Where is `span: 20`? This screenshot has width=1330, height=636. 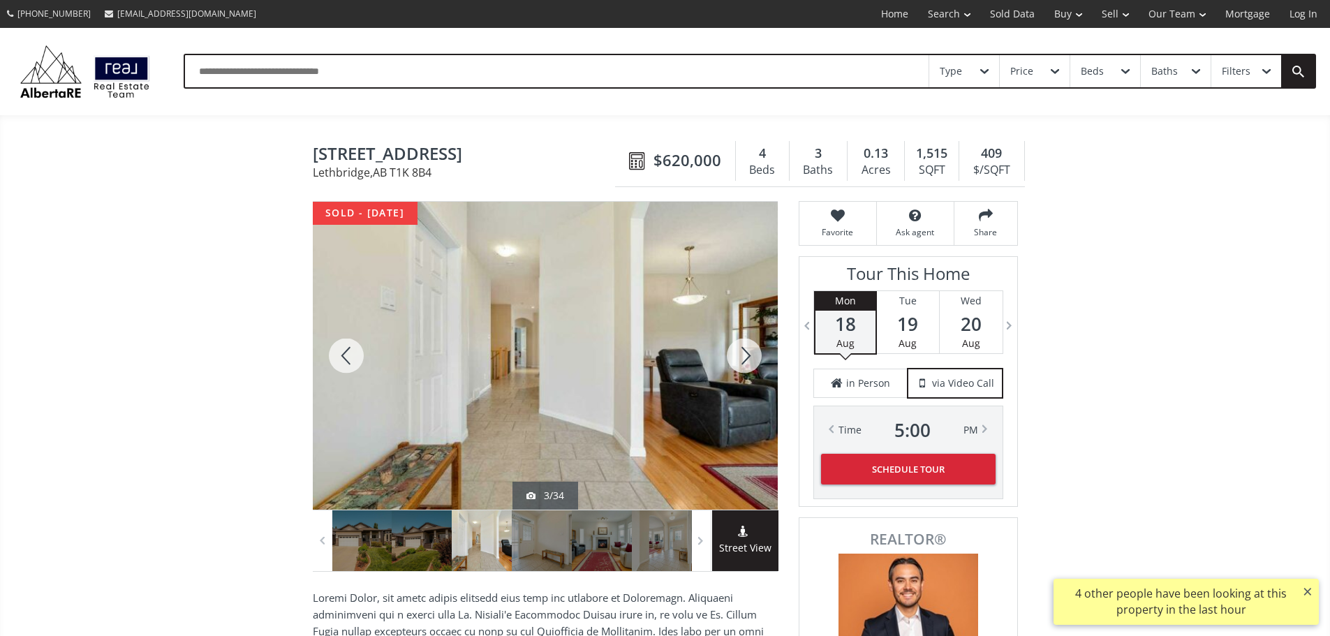
span: 20 is located at coordinates (971, 324).